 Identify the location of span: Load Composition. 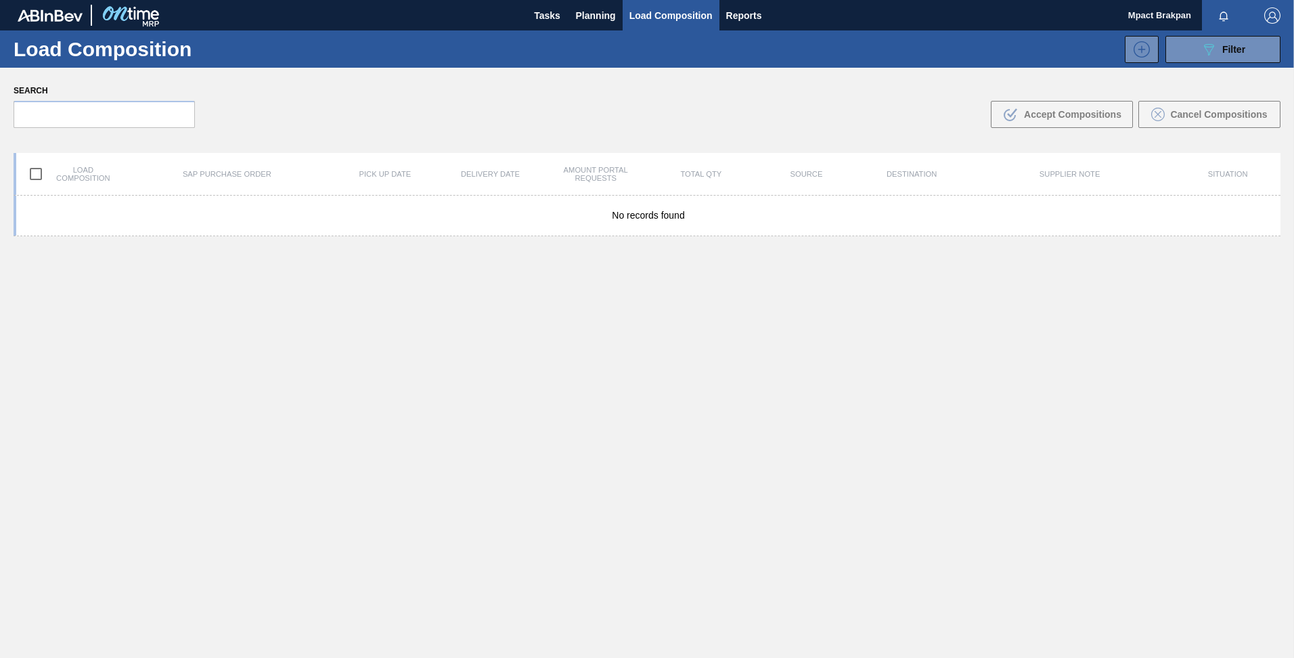
(671, 16).